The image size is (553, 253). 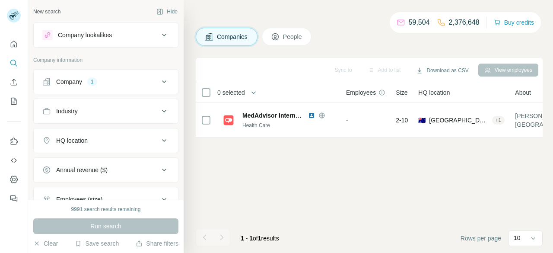 I want to click on div: Annual revenue ($), so click(x=82, y=170).